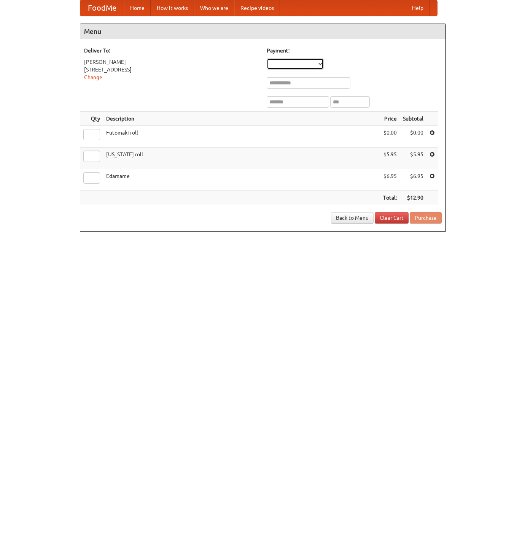 The width and height of the screenshot is (517, 538). What do you see at coordinates (390, 119) in the screenshot?
I see `th: Price` at bounding box center [390, 119].